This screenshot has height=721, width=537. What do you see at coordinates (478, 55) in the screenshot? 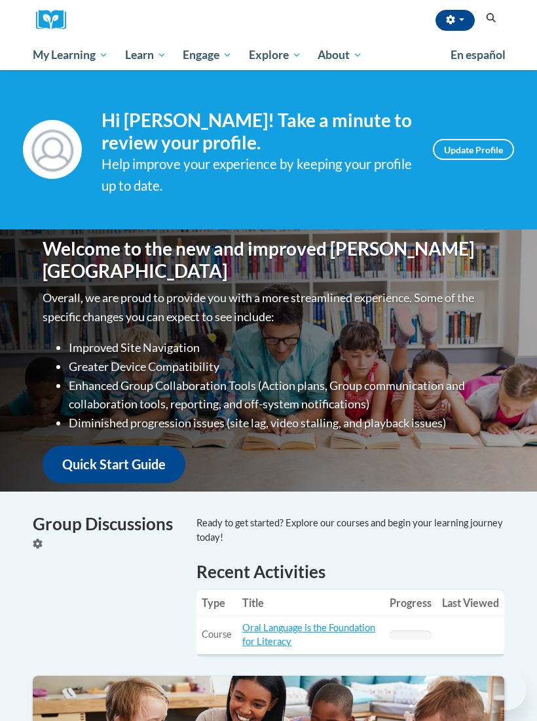
I see `a: En español` at bounding box center [478, 55].